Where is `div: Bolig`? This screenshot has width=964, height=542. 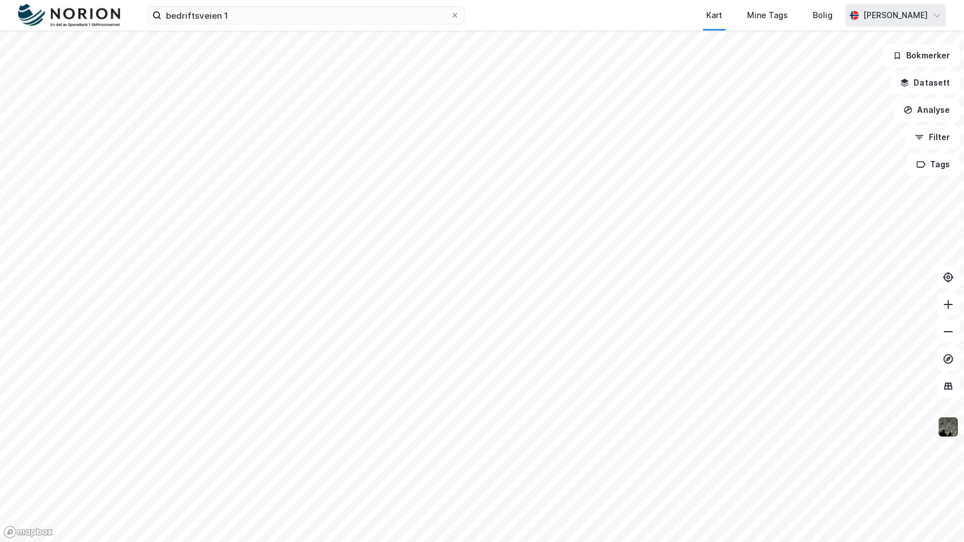 div: Bolig is located at coordinates (823, 15).